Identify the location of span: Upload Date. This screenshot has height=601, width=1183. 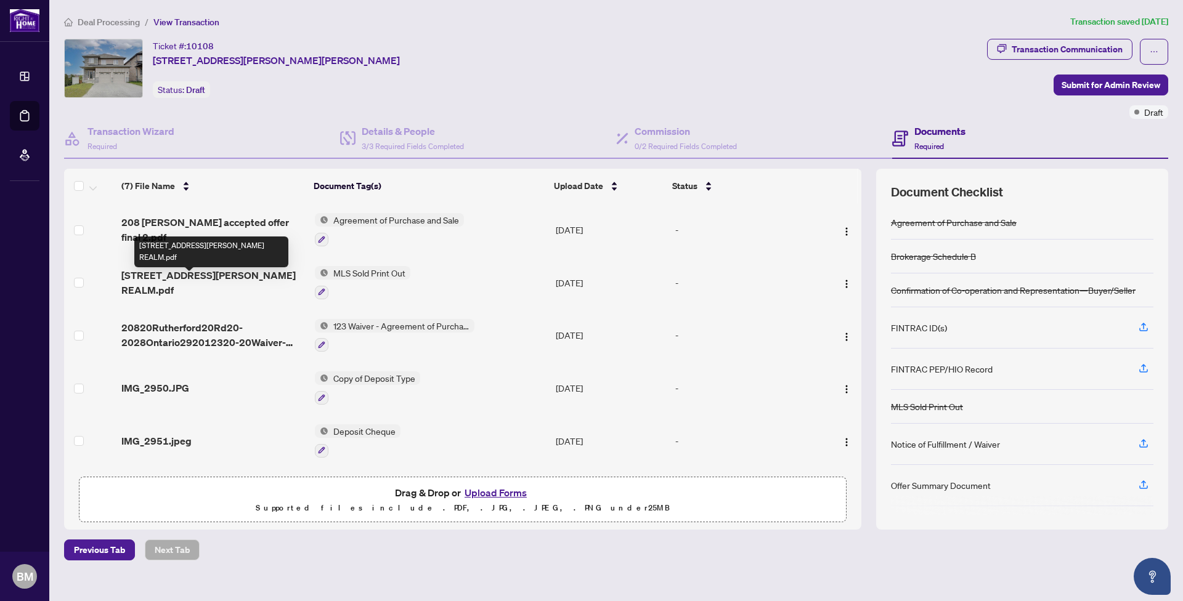
(578, 186).